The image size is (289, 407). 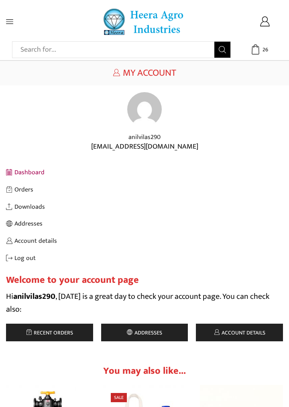 What do you see at coordinates (265, 49) in the screenshot?
I see `span: 26` at bounding box center [265, 49].